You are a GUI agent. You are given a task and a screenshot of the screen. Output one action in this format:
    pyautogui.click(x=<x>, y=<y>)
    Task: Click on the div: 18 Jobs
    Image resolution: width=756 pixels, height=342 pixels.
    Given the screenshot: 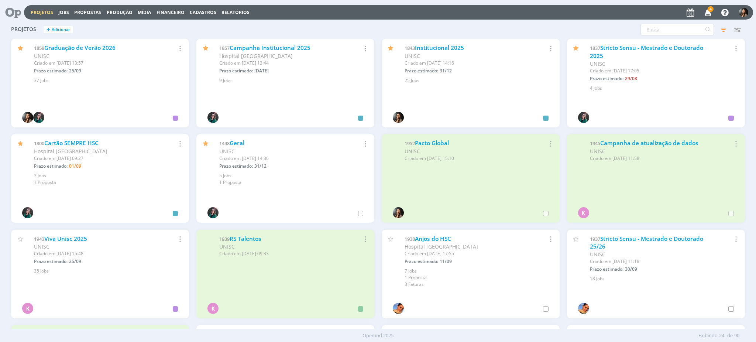 What is the action you would take?
    pyautogui.click(x=663, y=279)
    